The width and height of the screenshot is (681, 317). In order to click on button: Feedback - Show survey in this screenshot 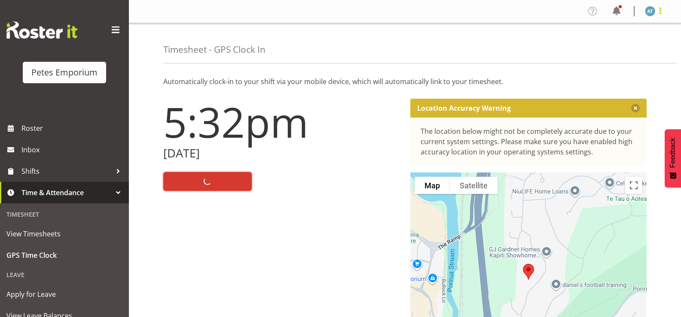, I will do `click(672, 158)`.